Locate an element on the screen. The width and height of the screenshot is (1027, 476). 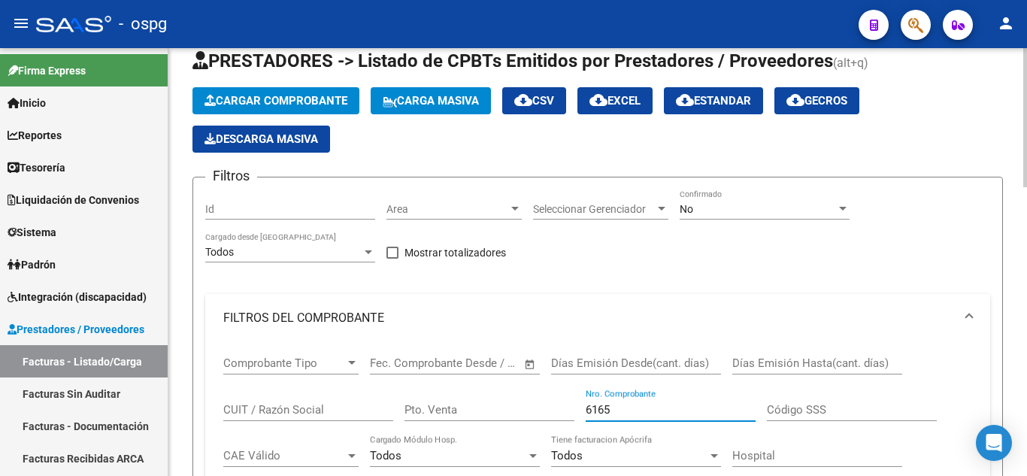
span: Prestadores / Proveedores is located at coordinates (76, 329).